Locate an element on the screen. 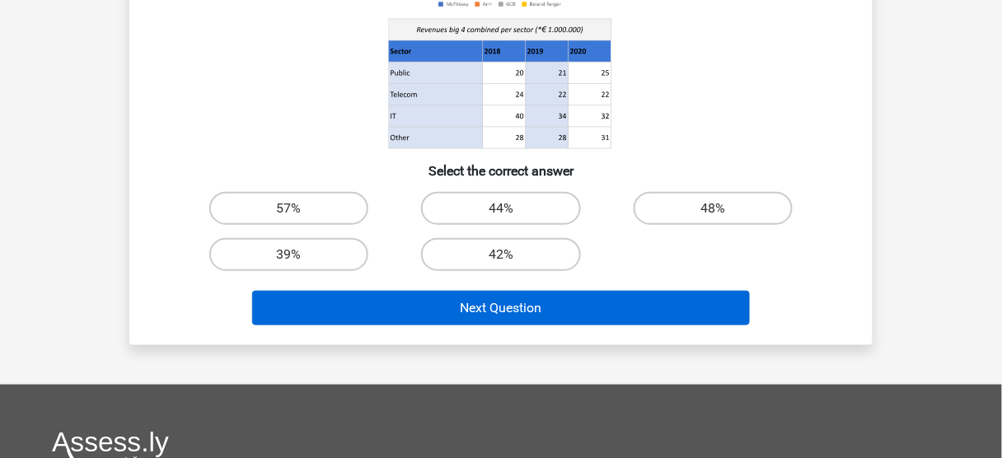 The image size is (1002, 458). h6: Select the correct answer is located at coordinates (501, 164).